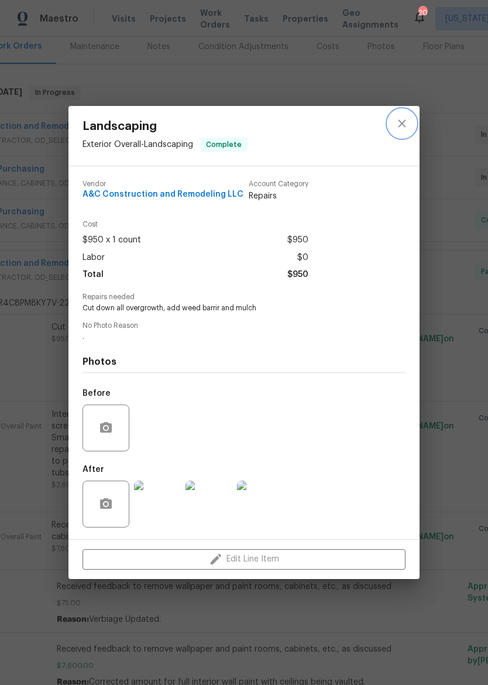  Describe the element at coordinates (402, 124) in the screenshot. I see `button: close` at that location.